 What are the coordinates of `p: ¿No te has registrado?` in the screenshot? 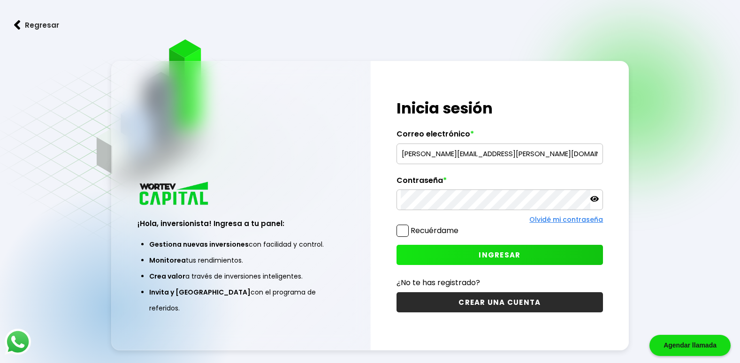 It's located at (500, 282).